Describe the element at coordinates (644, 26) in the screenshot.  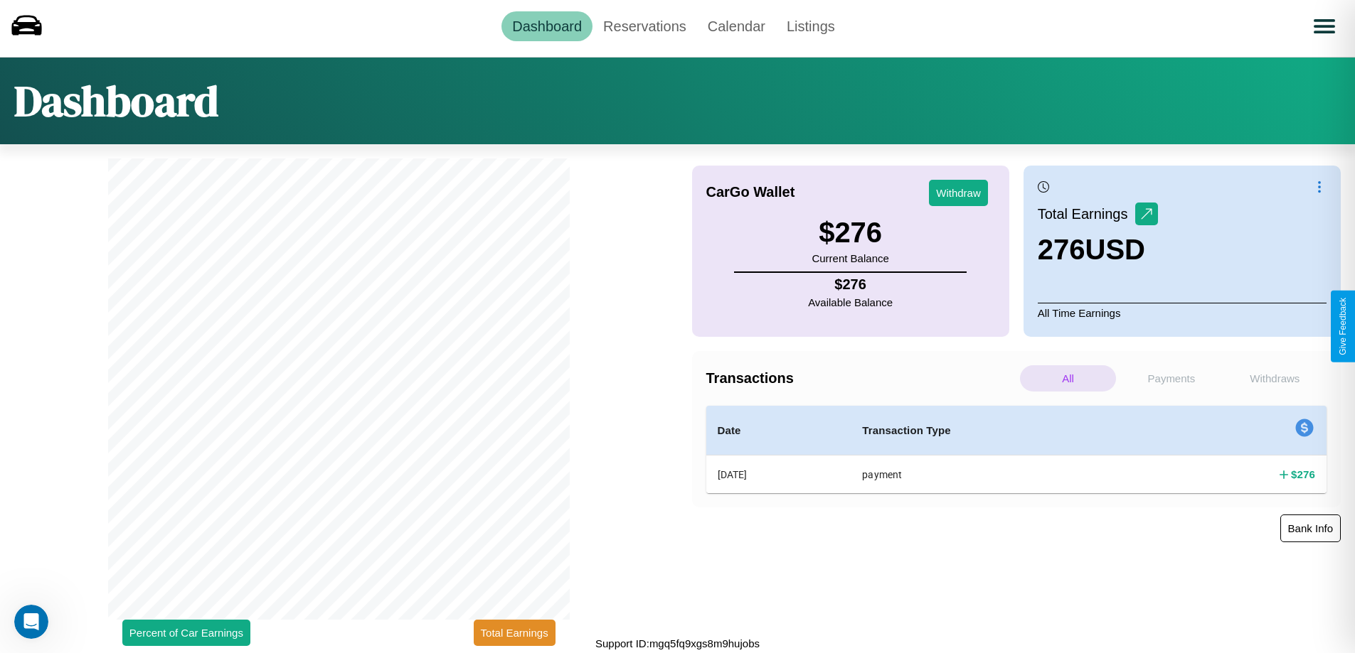
I see `a: Reservations` at that location.